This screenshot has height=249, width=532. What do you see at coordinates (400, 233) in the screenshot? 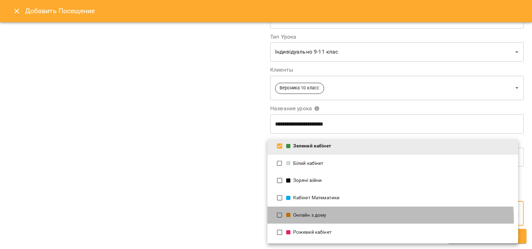
I see `div: Рожевий кабінет` at bounding box center [400, 233].